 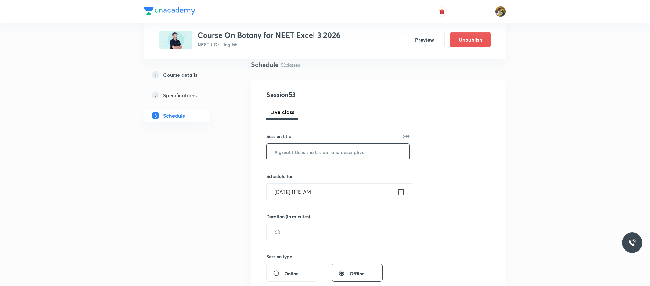 I want to click on p: 0/99, so click(x=406, y=136).